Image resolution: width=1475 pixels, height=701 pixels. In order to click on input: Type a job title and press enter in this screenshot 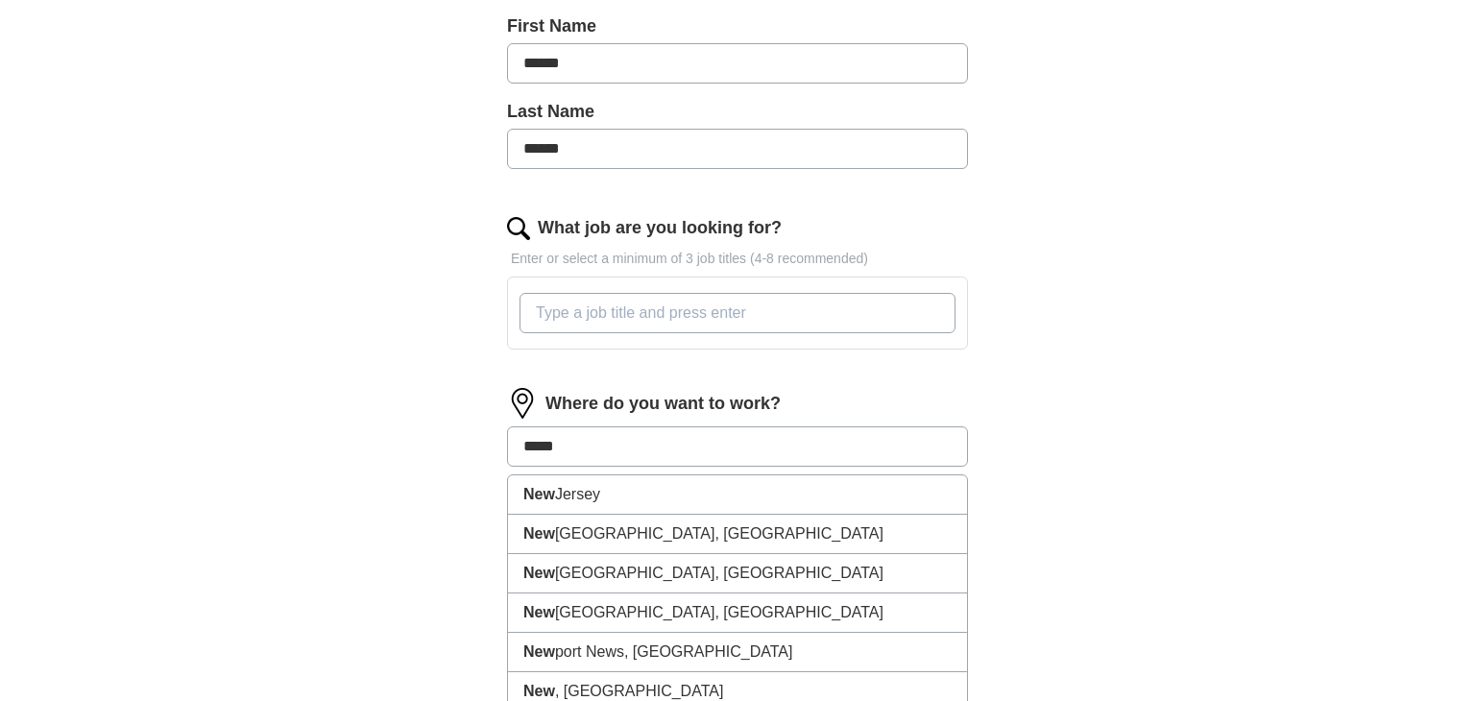, I will do `click(738, 313)`.